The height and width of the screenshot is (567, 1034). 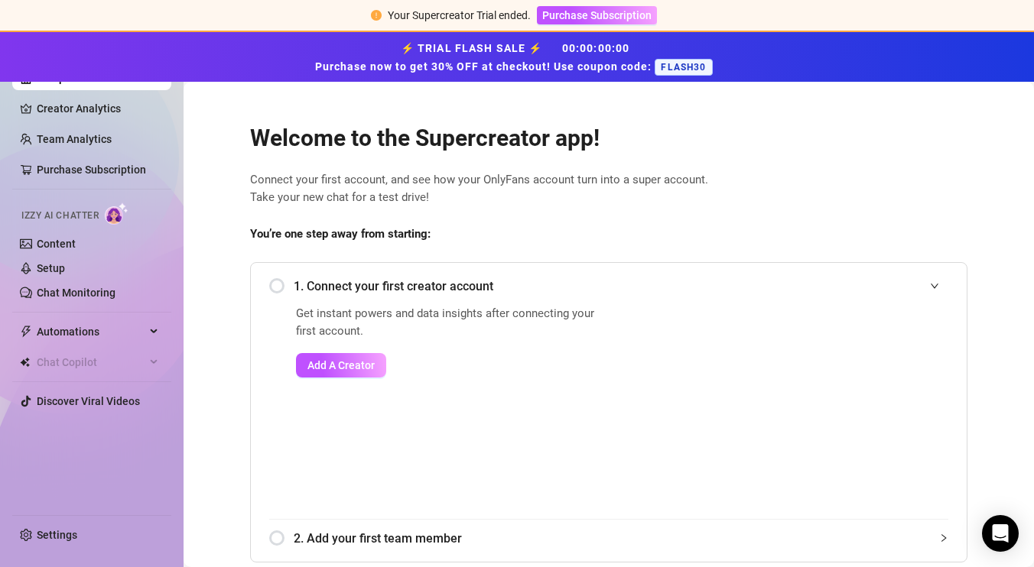 I want to click on img: Chat Copilot, so click(x=24, y=362).